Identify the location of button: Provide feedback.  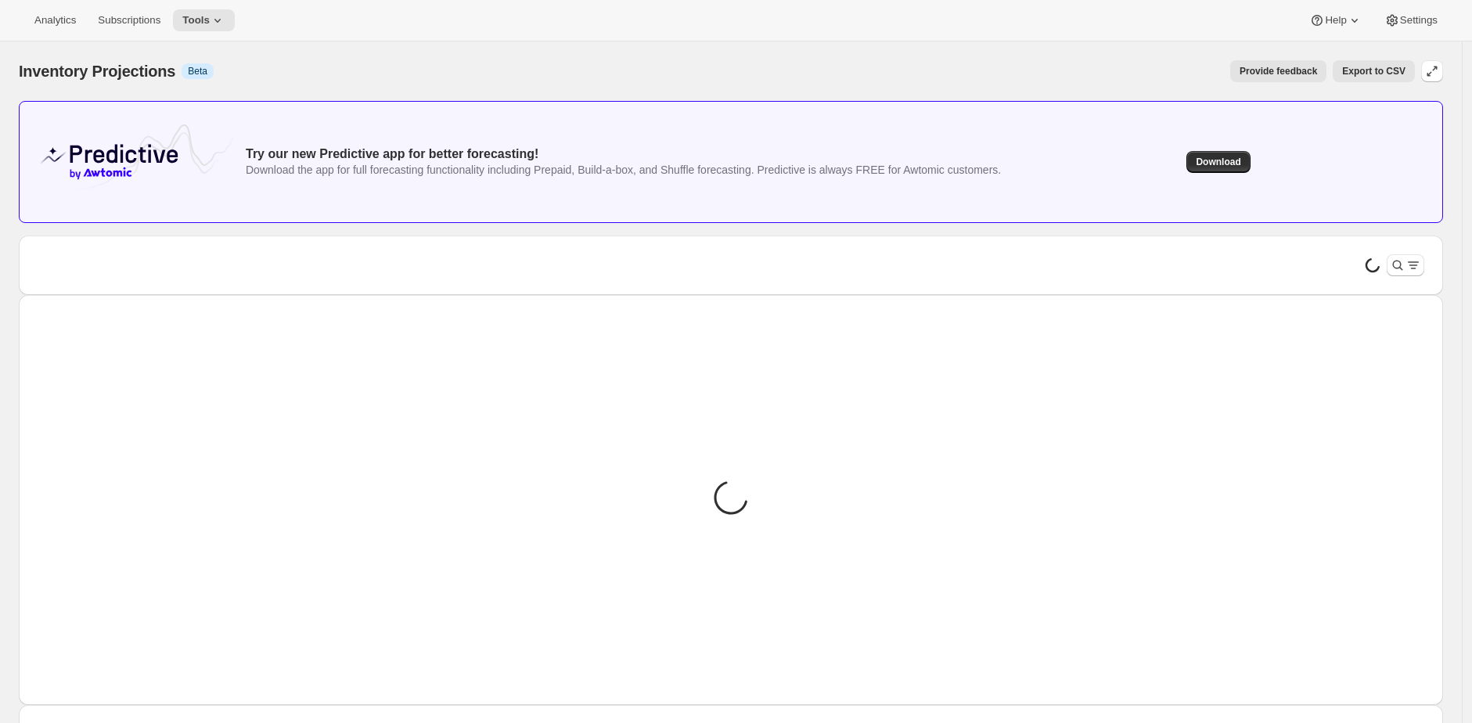
(1278, 71).